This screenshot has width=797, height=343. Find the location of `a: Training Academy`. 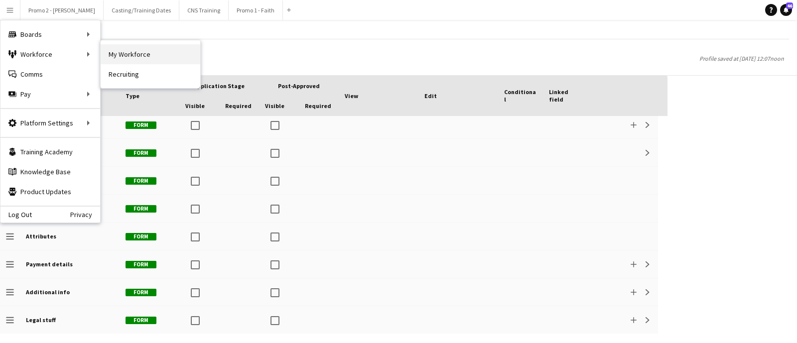

a: Training Academy is located at coordinates (50, 152).